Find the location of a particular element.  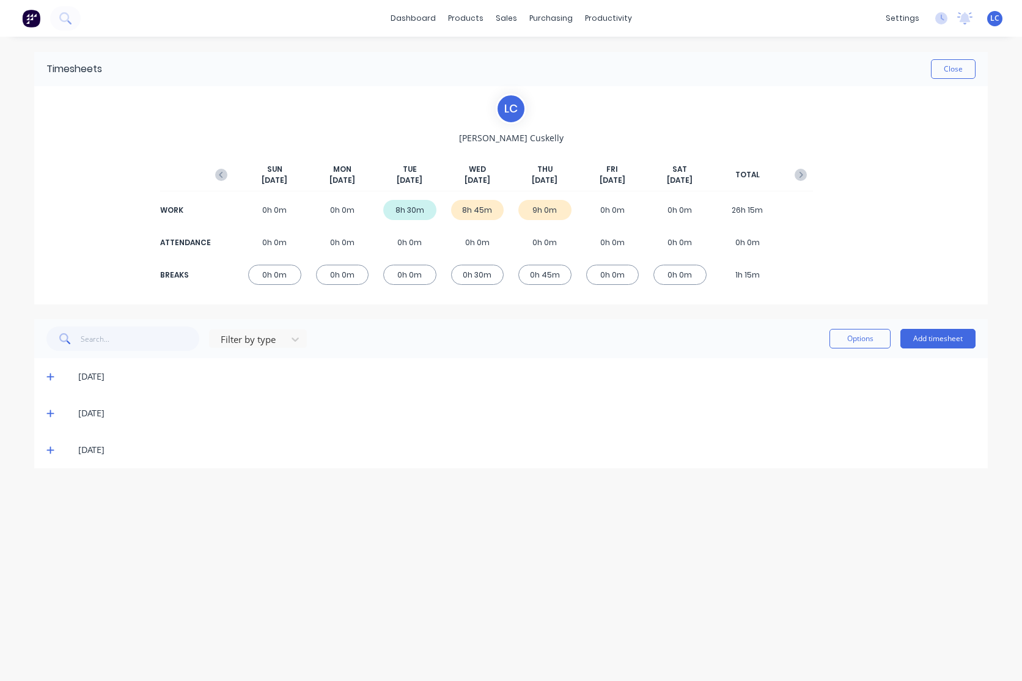

div: 1h 15m is located at coordinates (748, 274).